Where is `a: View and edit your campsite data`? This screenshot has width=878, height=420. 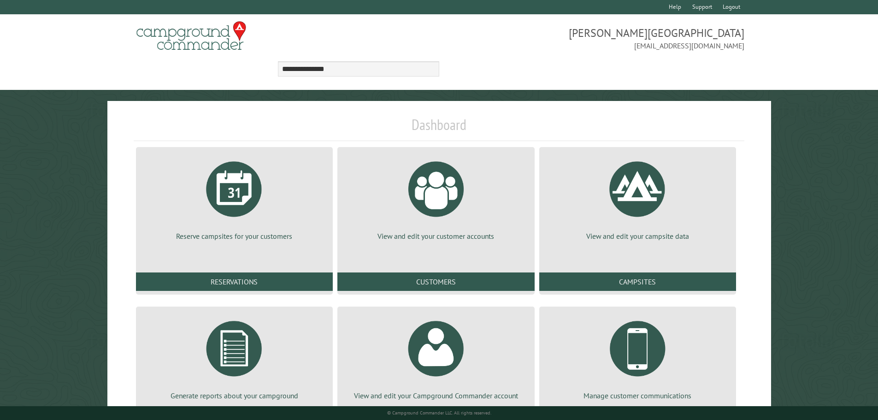 a: View and edit your campsite data is located at coordinates (637, 198).